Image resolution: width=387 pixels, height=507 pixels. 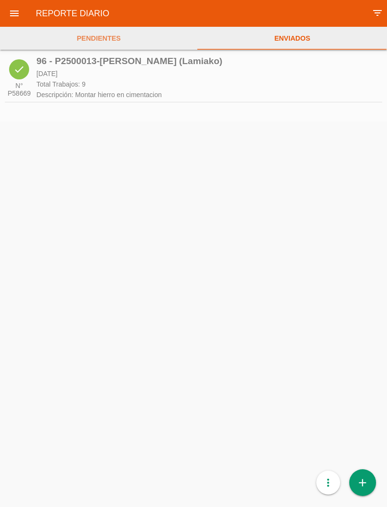 I want to click on i: more_vert, so click(x=329, y=483).